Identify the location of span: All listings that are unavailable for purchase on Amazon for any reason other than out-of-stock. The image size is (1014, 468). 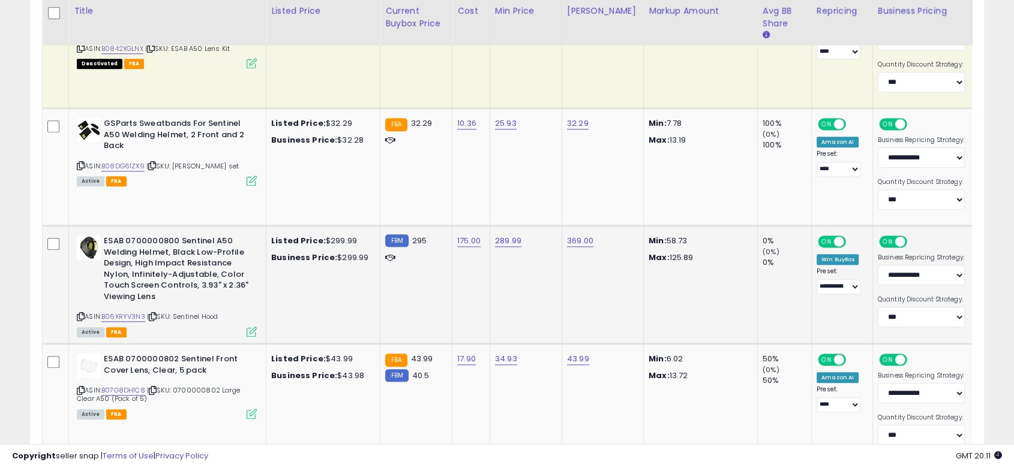
(100, 64).